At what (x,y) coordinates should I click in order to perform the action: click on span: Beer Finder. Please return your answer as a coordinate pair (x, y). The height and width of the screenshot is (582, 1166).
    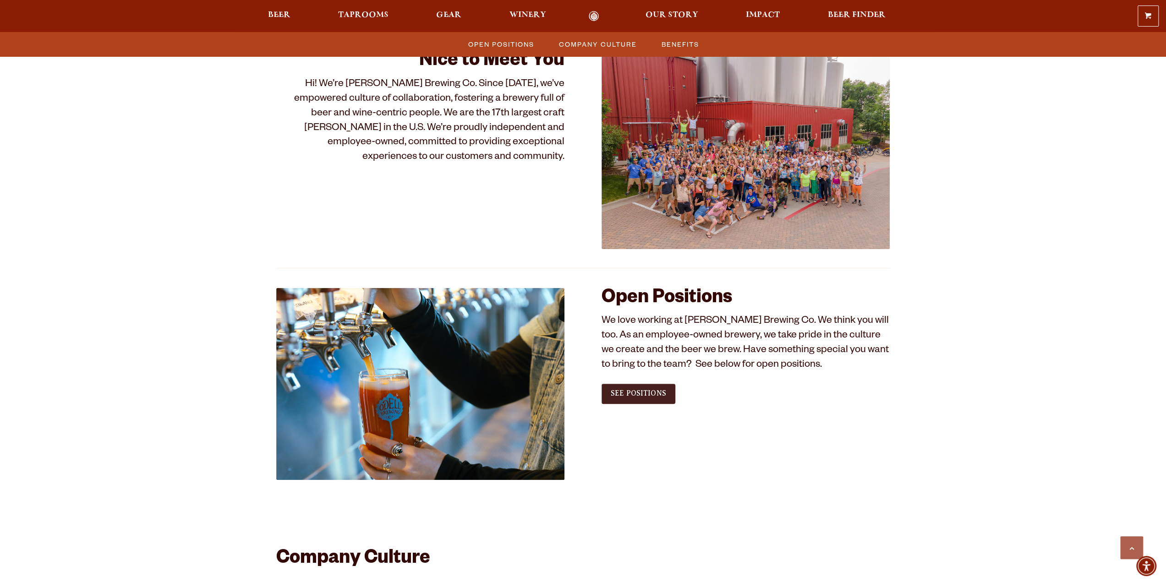
    Looking at the image, I should click on (856, 15).